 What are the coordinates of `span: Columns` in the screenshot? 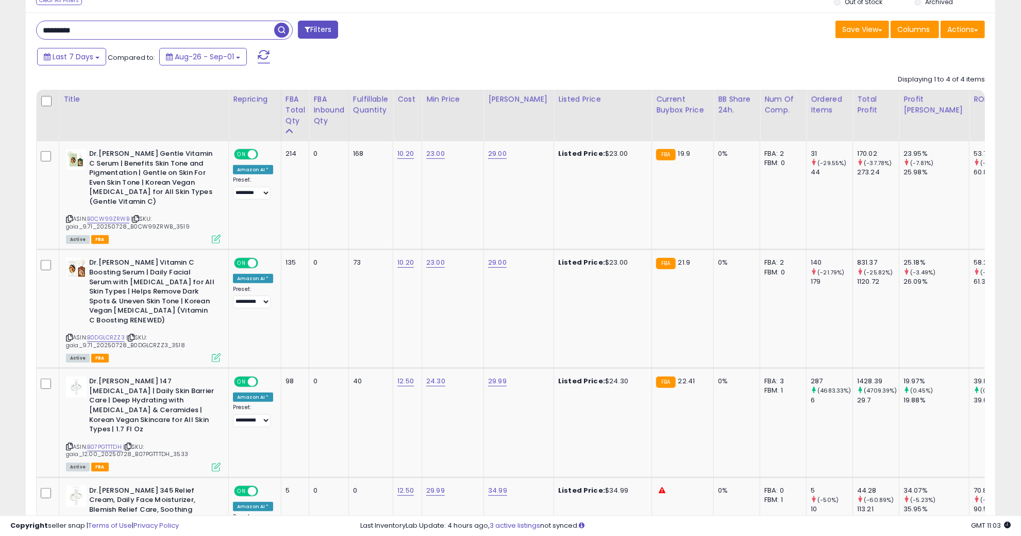 It's located at (914, 29).